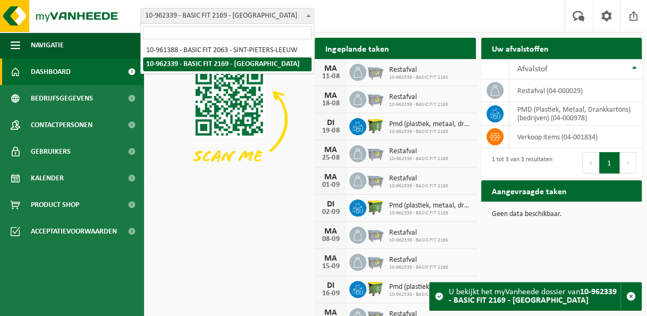 The height and width of the screenshot is (316, 647). What do you see at coordinates (627, 163) in the screenshot?
I see `button: Next` at bounding box center [627, 163].